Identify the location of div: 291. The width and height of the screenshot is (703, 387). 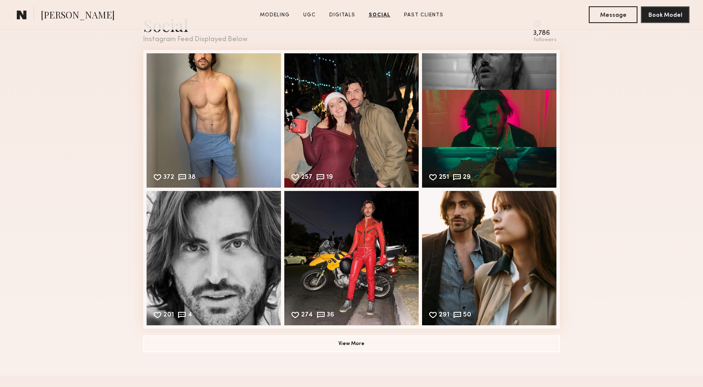
(444, 316).